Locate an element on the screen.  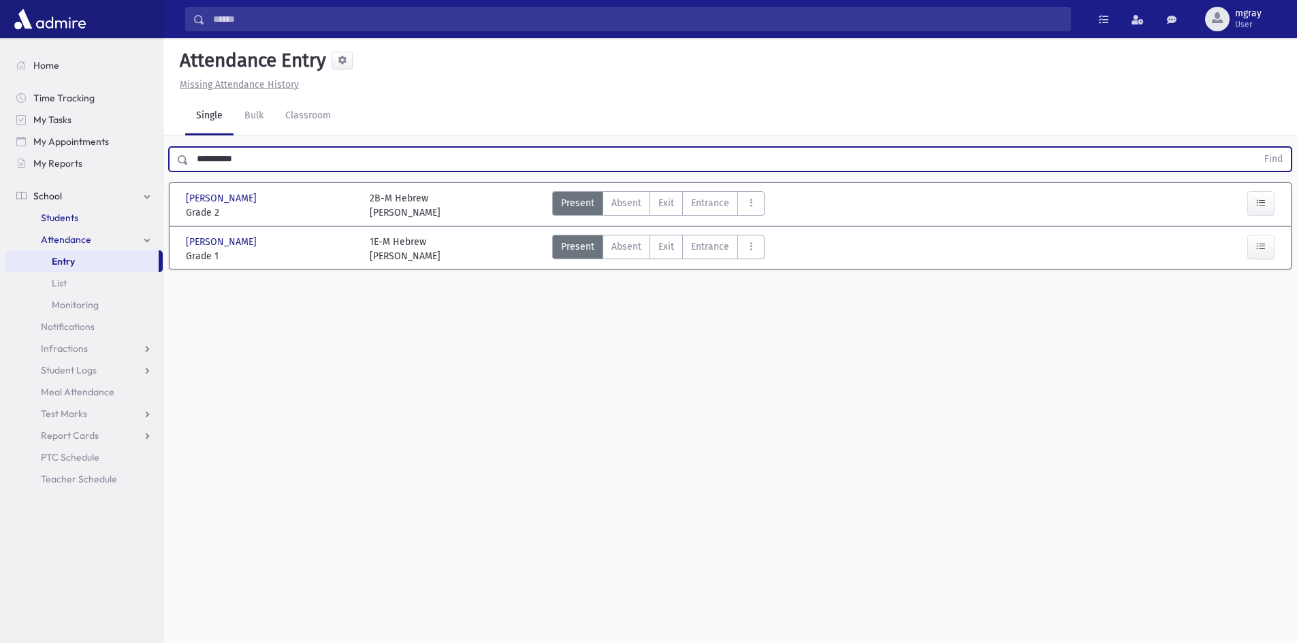
a: Teacher Schedule is located at coordinates (84, 479).